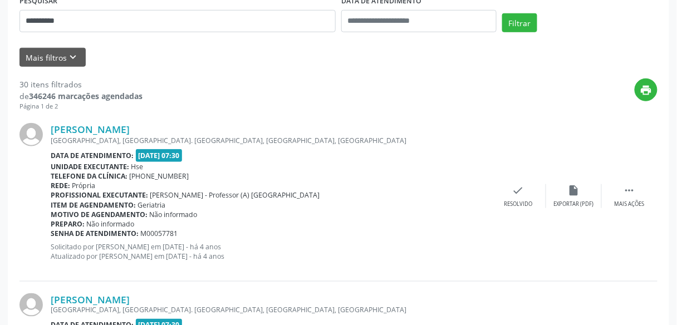 The width and height of the screenshot is (677, 325). Describe the element at coordinates (629, 204) in the screenshot. I see `div: Mais ações` at that location.